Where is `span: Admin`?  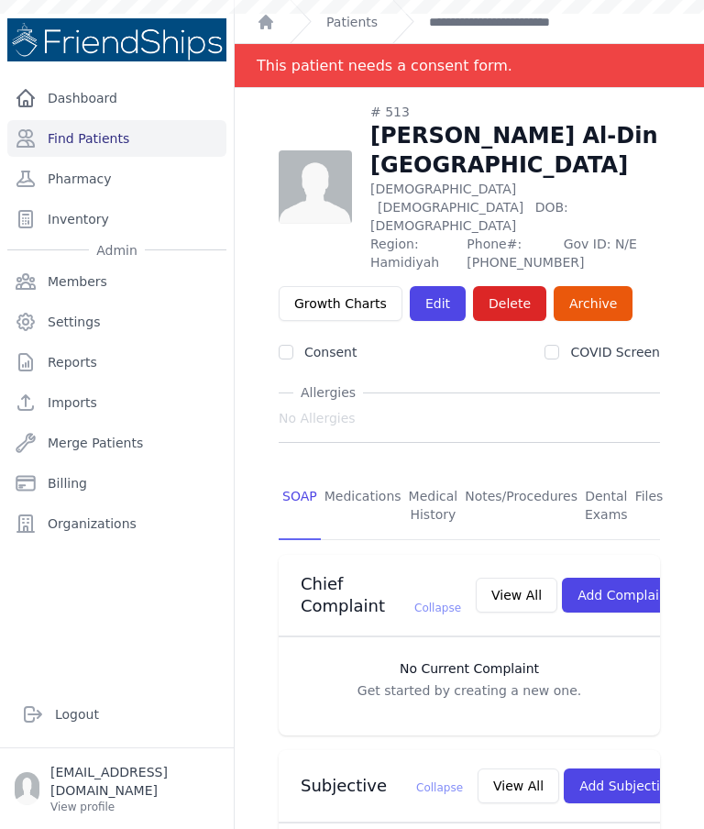
span: Admin is located at coordinates (116, 250).